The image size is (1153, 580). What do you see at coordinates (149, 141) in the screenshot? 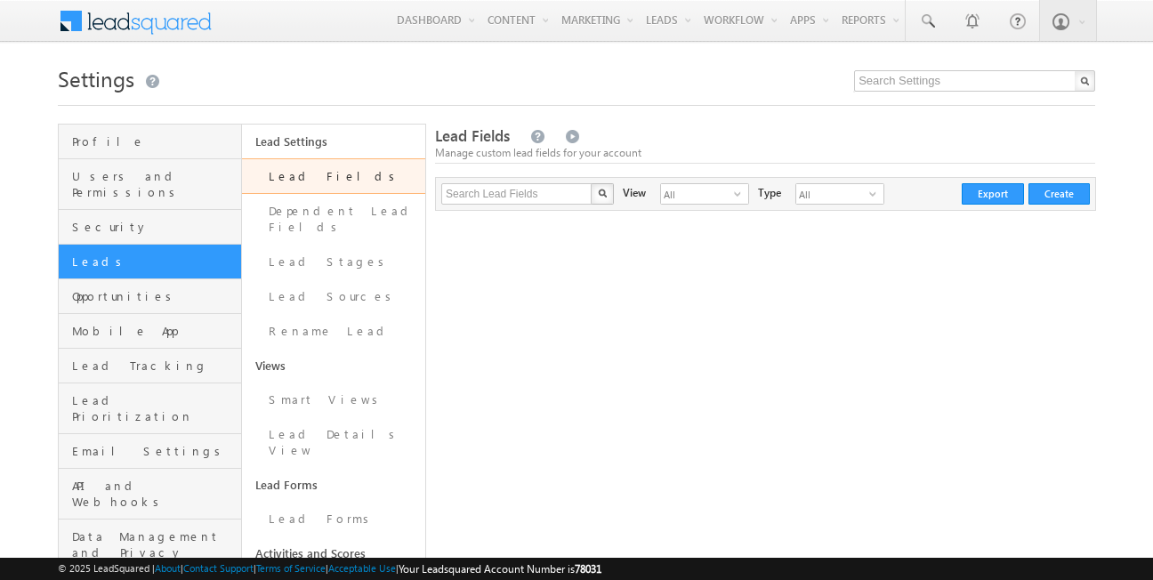
I see `a: Profile` at bounding box center [149, 141].